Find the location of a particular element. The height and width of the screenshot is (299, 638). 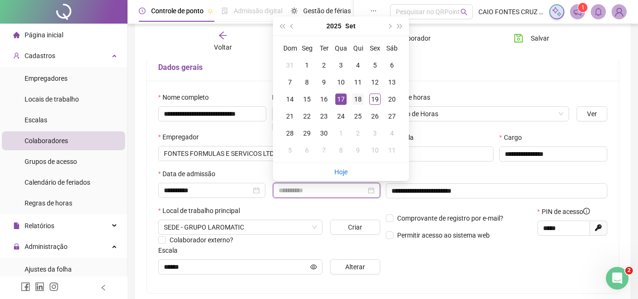

div: 23 is located at coordinates (324, 116).